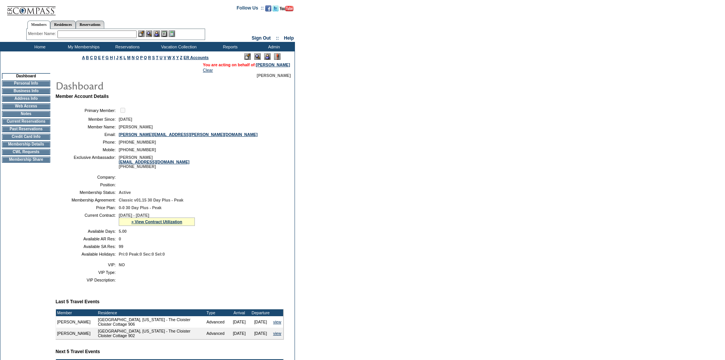  I want to click on a: Reservations, so click(90, 24).